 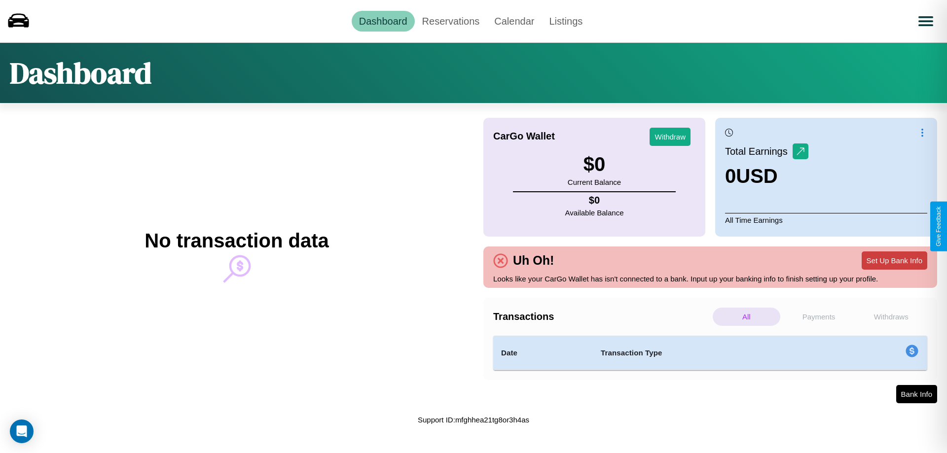 I want to click on button: Set Up Bank Info, so click(x=894, y=260).